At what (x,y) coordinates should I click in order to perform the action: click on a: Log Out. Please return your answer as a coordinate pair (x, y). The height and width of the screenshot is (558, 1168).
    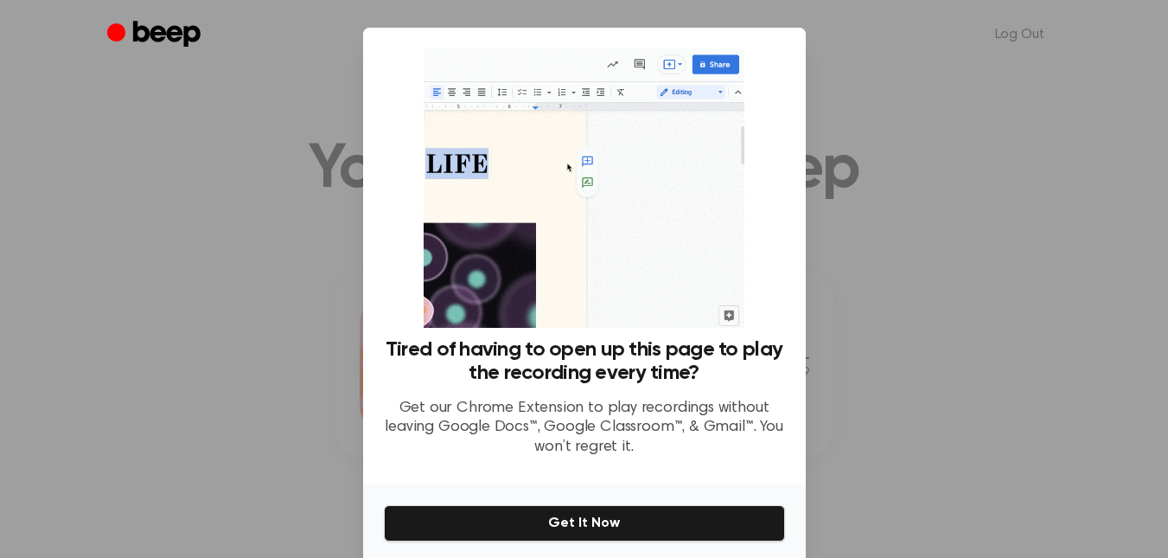
    Looking at the image, I should click on (1019, 35).